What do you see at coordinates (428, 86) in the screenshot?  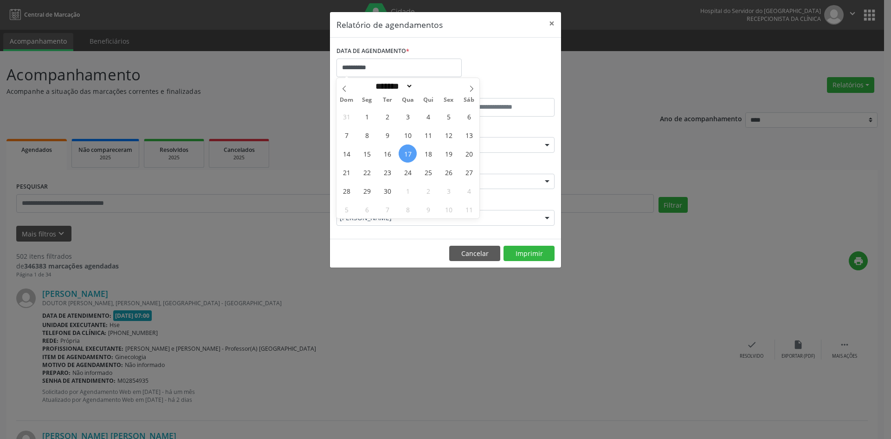 I see `input: Year` at bounding box center [428, 86].